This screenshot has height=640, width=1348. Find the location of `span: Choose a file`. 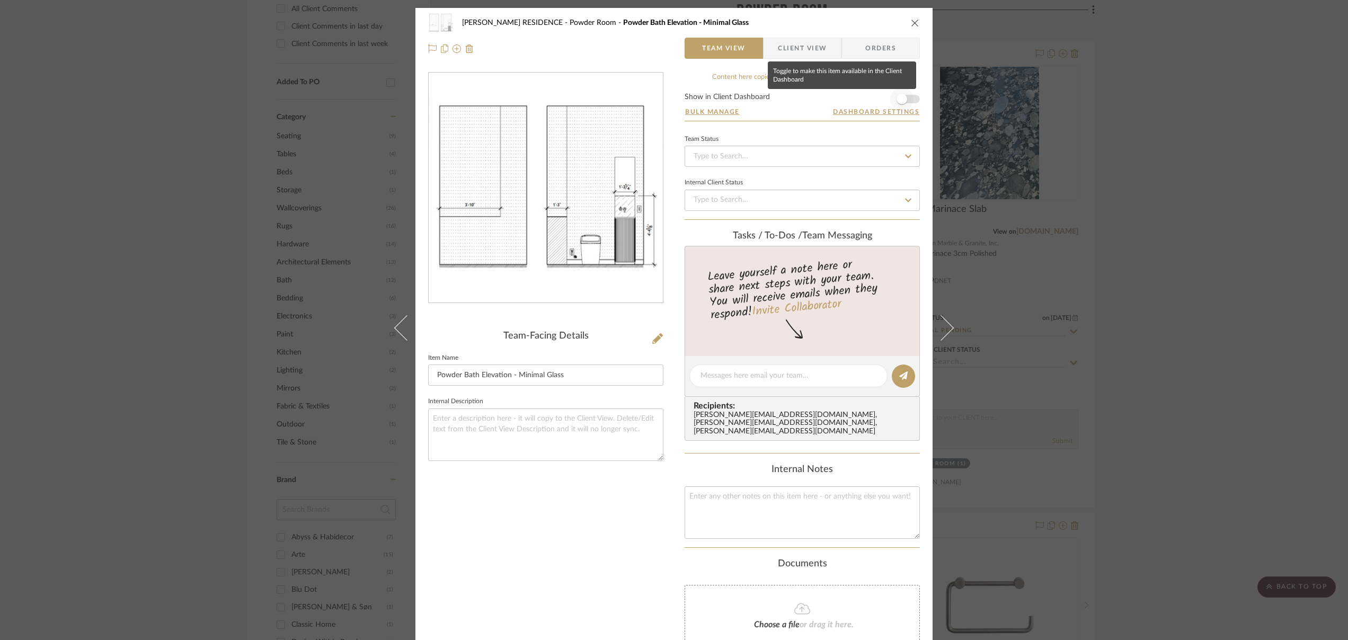

span: Choose a file is located at coordinates (777, 625).